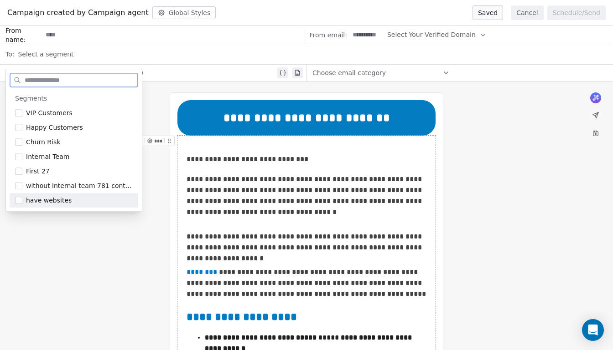  Describe the element at coordinates (487, 13) in the screenshot. I see `button: Saved` at that location.